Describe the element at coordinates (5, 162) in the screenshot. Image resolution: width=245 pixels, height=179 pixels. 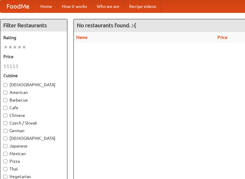
I see `input: Pizza` at that location.